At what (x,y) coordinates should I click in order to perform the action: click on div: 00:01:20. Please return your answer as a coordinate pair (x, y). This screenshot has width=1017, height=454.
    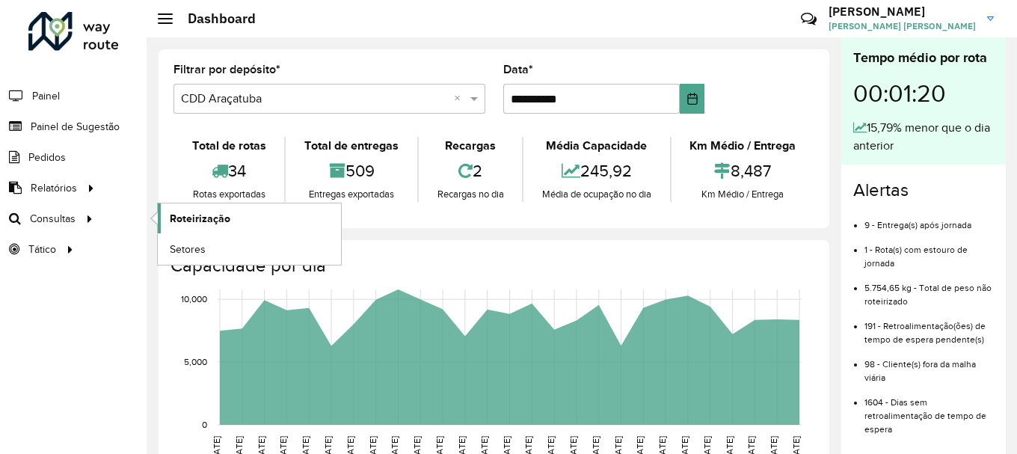
    Looking at the image, I should click on (924, 93).